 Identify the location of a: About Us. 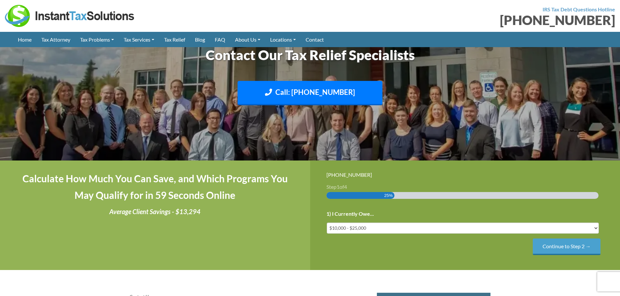
(248, 39).